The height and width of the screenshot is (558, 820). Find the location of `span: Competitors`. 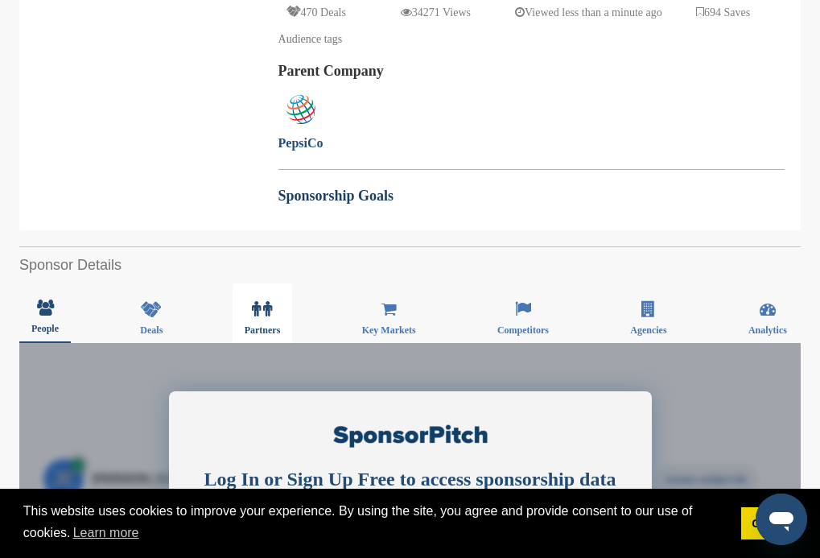

span: Competitors is located at coordinates (523, 330).